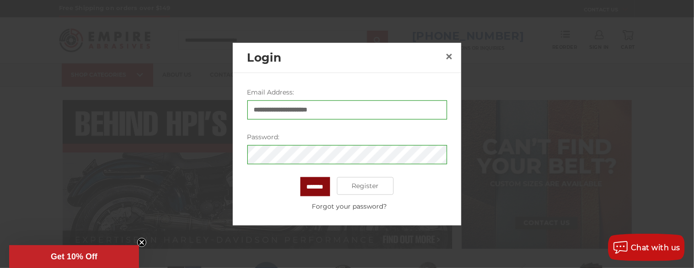 Image resolution: width=694 pixels, height=268 pixels. Describe the element at coordinates (347, 92) in the screenshot. I see `label: Email Address:` at that location.